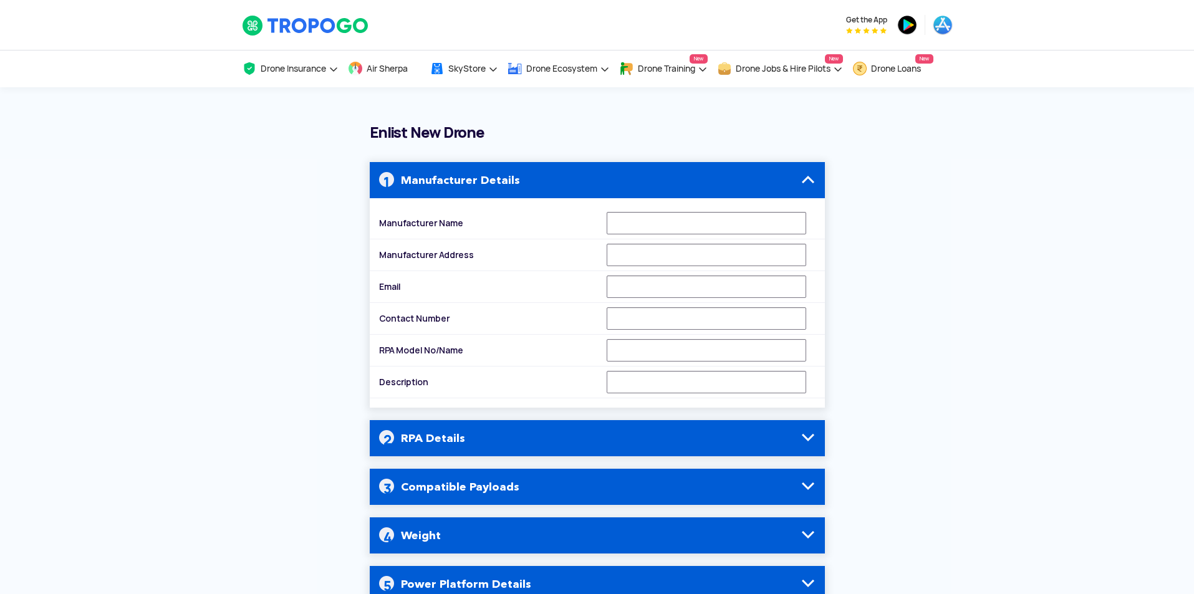 Image resolution: width=1194 pixels, height=594 pixels. I want to click on img: TropoGo Logo, so click(305, 26).